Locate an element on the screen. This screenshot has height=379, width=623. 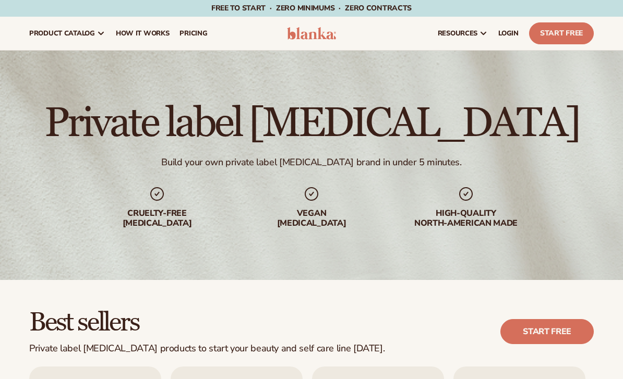
a: Start free is located at coordinates (546, 332).